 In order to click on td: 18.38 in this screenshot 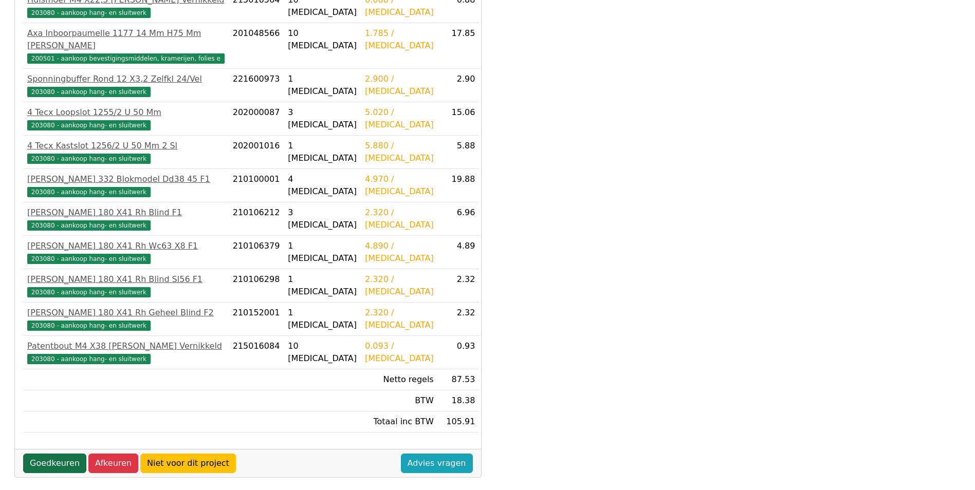, I will do `click(458, 401)`.